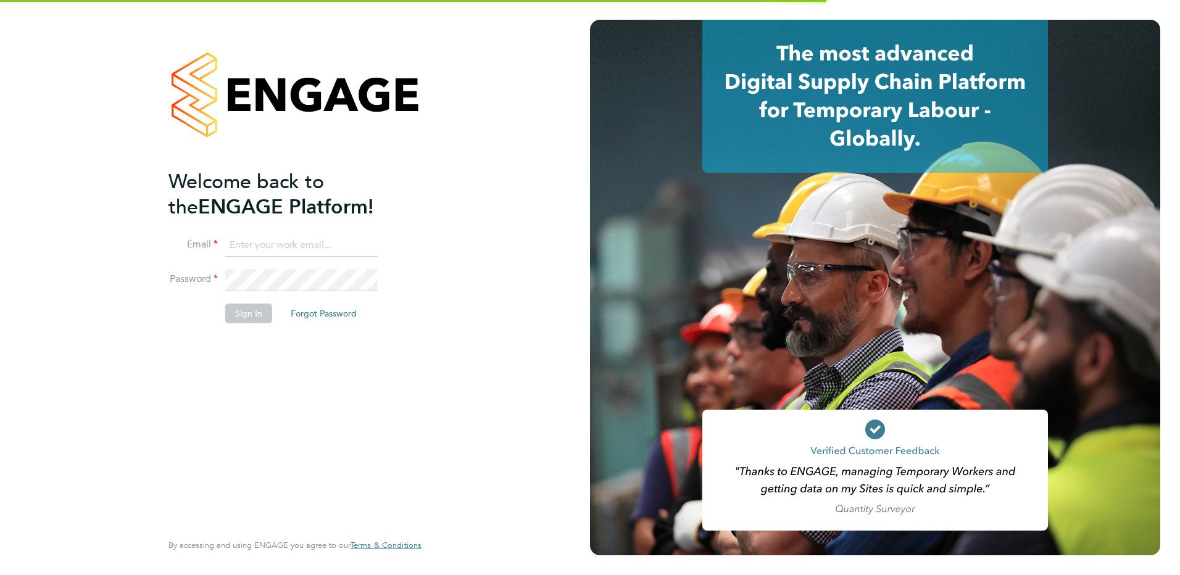 The height and width of the screenshot is (575, 1180). Describe the element at coordinates (246, 194) in the screenshot. I see `span: Welcome back to the` at that location.